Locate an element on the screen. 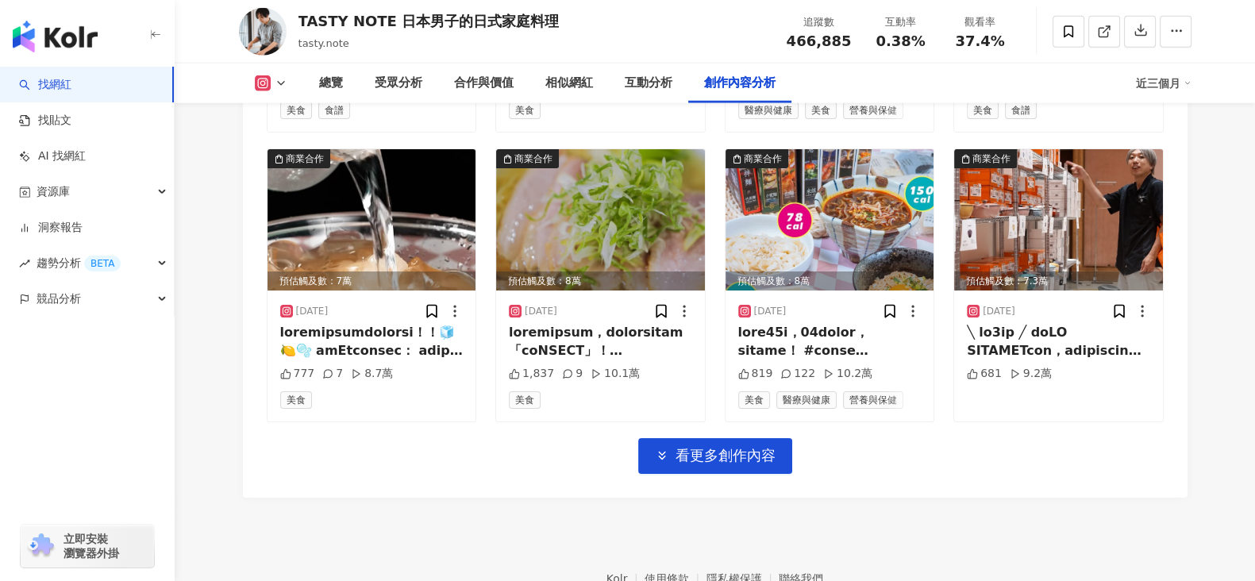 Image resolution: width=1255 pixels, height=581 pixels. div: 1,837 is located at coordinates (531, 374).